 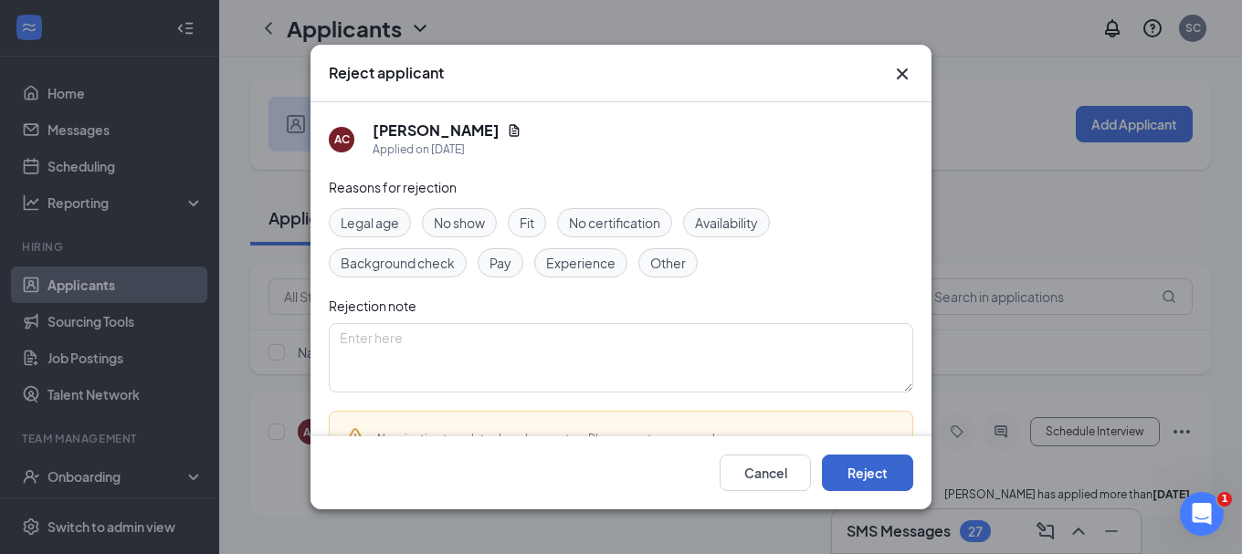 I want to click on button: Reject, so click(x=868, y=473).